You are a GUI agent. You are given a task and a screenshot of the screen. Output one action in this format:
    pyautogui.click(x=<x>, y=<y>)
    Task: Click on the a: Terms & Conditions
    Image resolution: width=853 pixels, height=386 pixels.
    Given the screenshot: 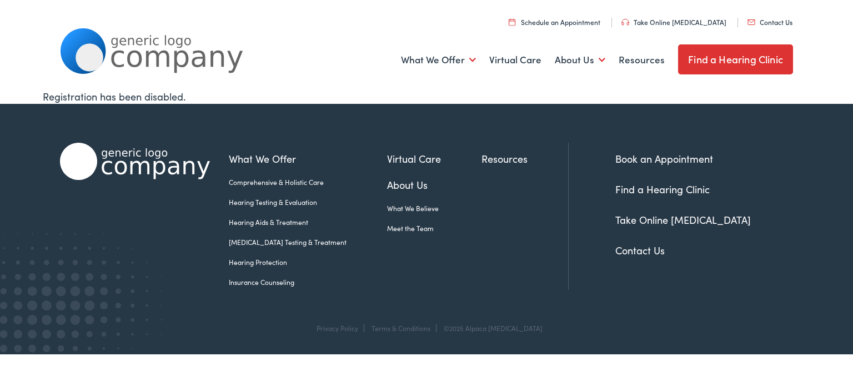 What is the action you would take?
    pyautogui.click(x=401, y=327)
    